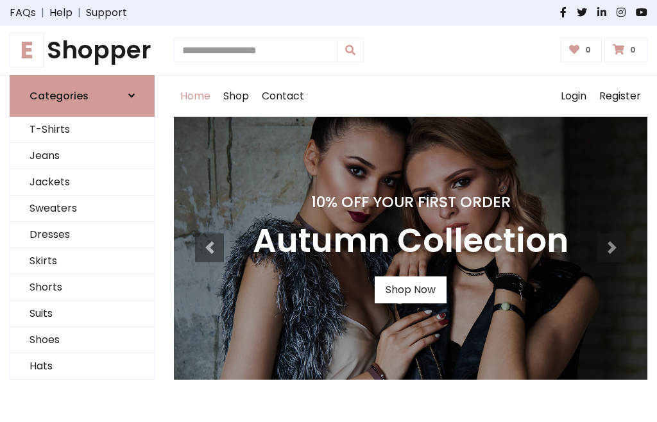 This screenshot has height=422, width=657. I want to click on a: Shoes, so click(82, 340).